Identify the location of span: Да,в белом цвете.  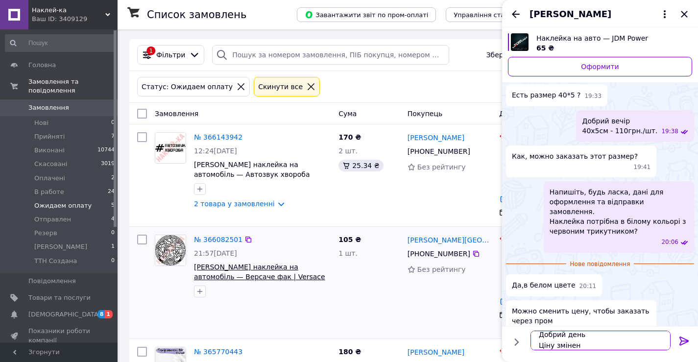
(543, 285).